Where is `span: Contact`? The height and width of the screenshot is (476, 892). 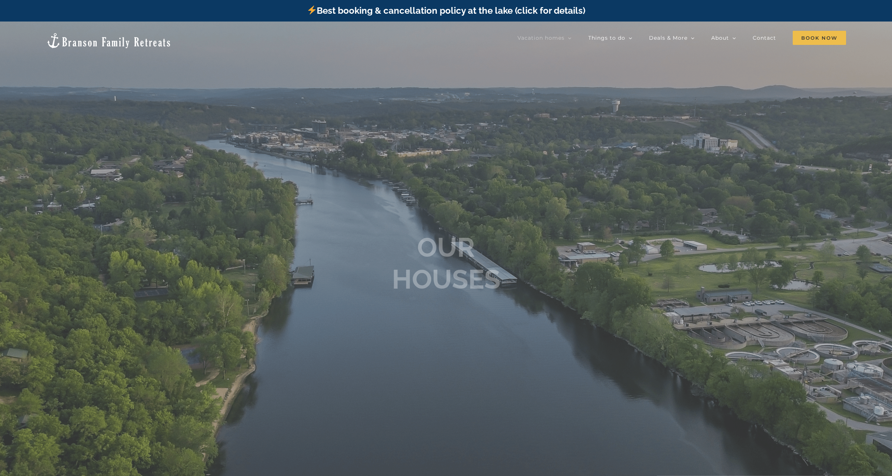
span: Contact is located at coordinates (765, 38).